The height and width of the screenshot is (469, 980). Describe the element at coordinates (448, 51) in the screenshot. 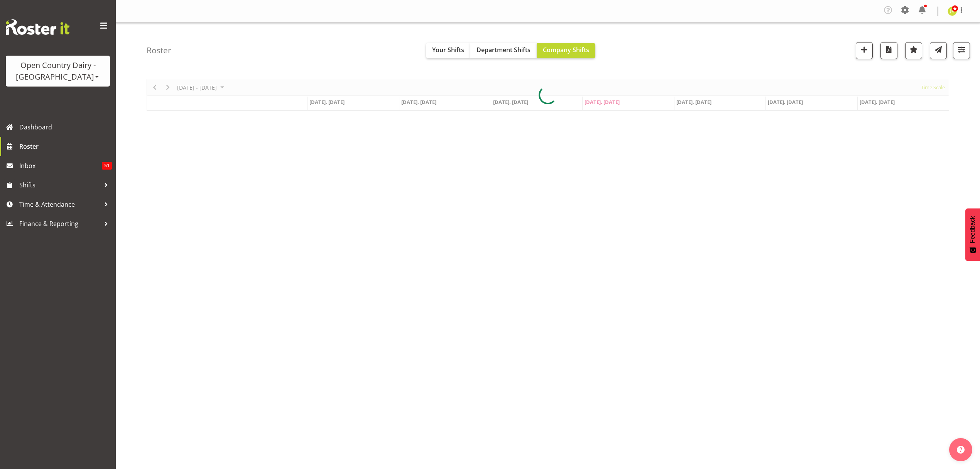

I see `button: Your Shifts` at that location.